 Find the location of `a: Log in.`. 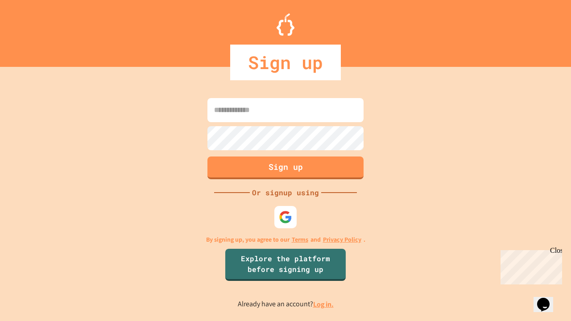

a: Log in. is located at coordinates (323, 304).